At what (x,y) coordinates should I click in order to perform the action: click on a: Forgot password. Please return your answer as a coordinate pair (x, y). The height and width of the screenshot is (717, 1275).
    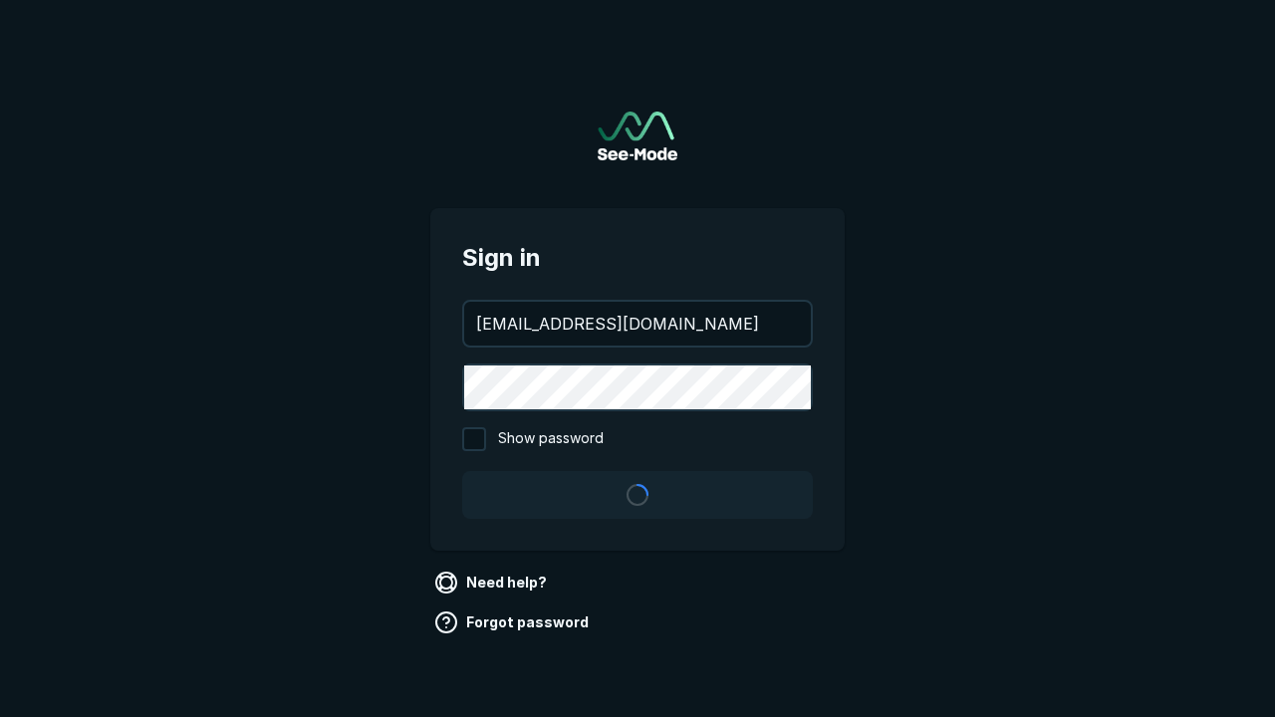
    Looking at the image, I should click on (513, 623).